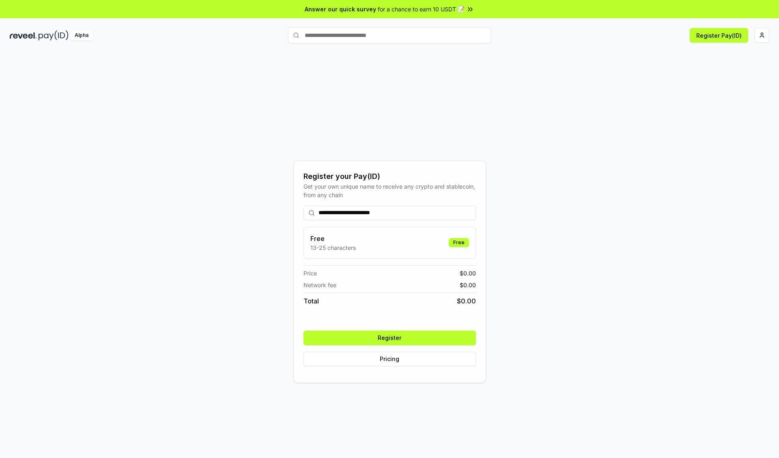  What do you see at coordinates (333, 248) in the screenshot?
I see `p: 13-25 characters` at bounding box center [333, 248].